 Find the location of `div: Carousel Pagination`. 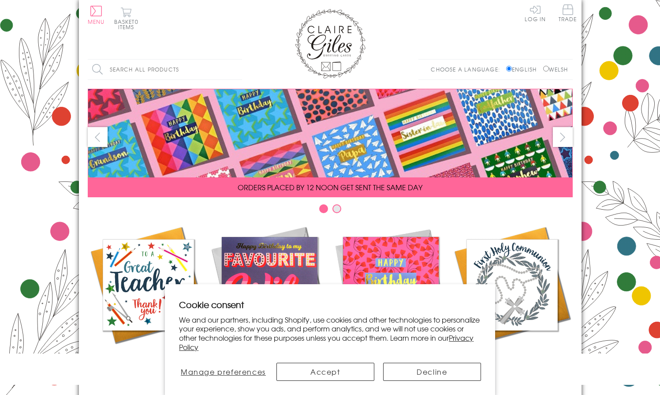

div: Carousel Pagination is located at coordinates (330, 210).